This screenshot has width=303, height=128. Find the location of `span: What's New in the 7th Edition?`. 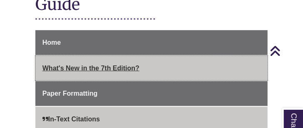

span: What's New in the 7th Edition? is located at coordinates (91, 68).